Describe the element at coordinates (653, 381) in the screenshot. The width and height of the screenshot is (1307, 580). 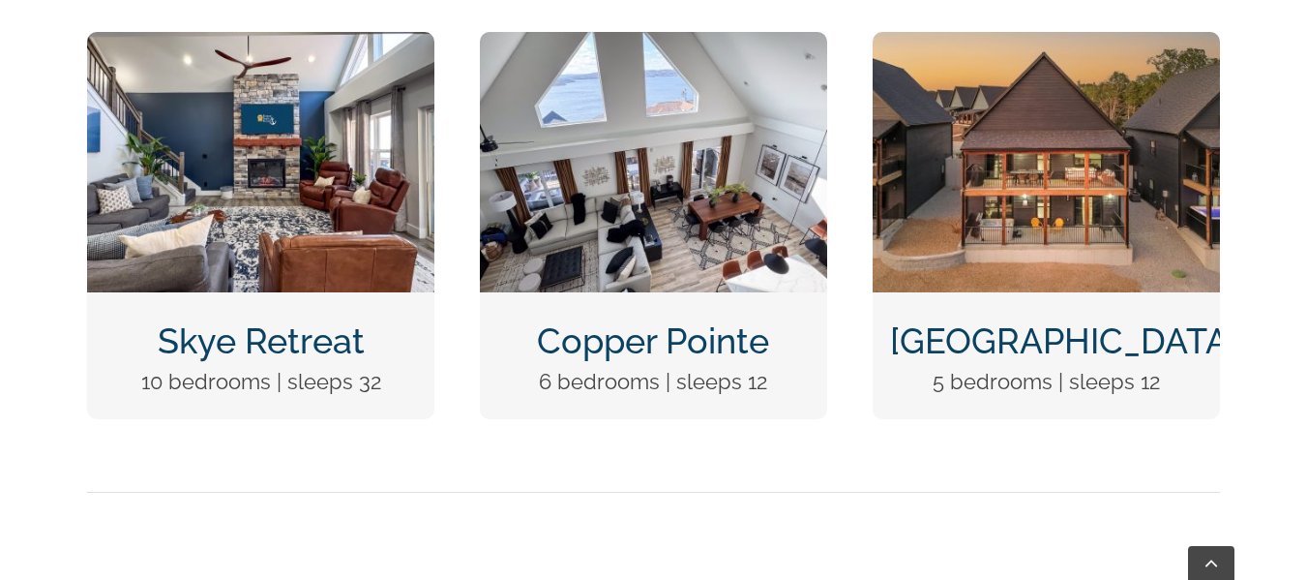
I see `p: 6 bedrooms | sleeps 12` at that location.